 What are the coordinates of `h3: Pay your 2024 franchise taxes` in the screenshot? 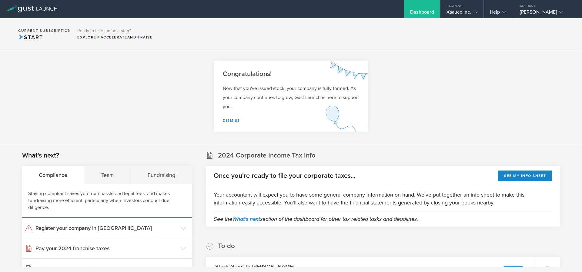 It's located at (106, 248).